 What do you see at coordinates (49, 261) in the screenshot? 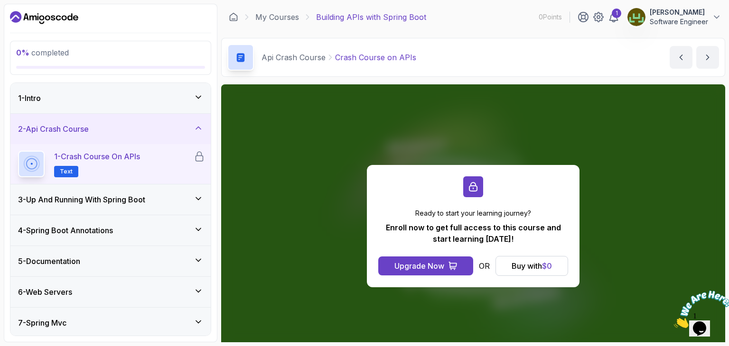
I see `h3: 5 - Documentation` at bounding box center [49, 261].